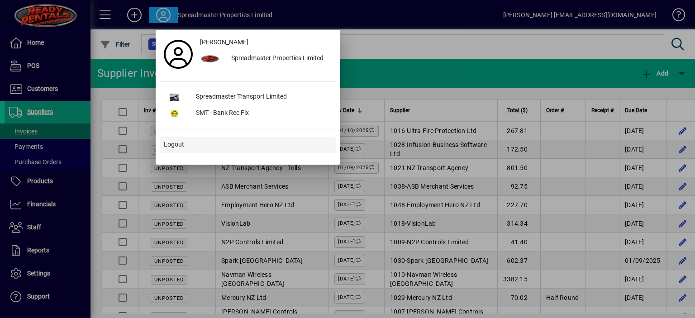  Describe the element at coordinates (248, 145) in the screenshot. I see `button: Logout` at that location.